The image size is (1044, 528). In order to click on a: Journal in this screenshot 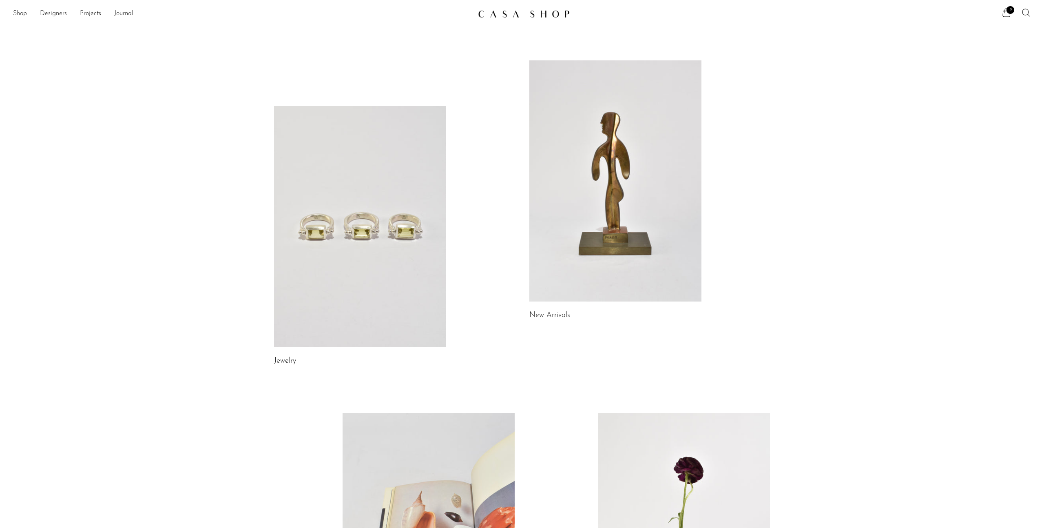, I will do `click(124, 14)`.